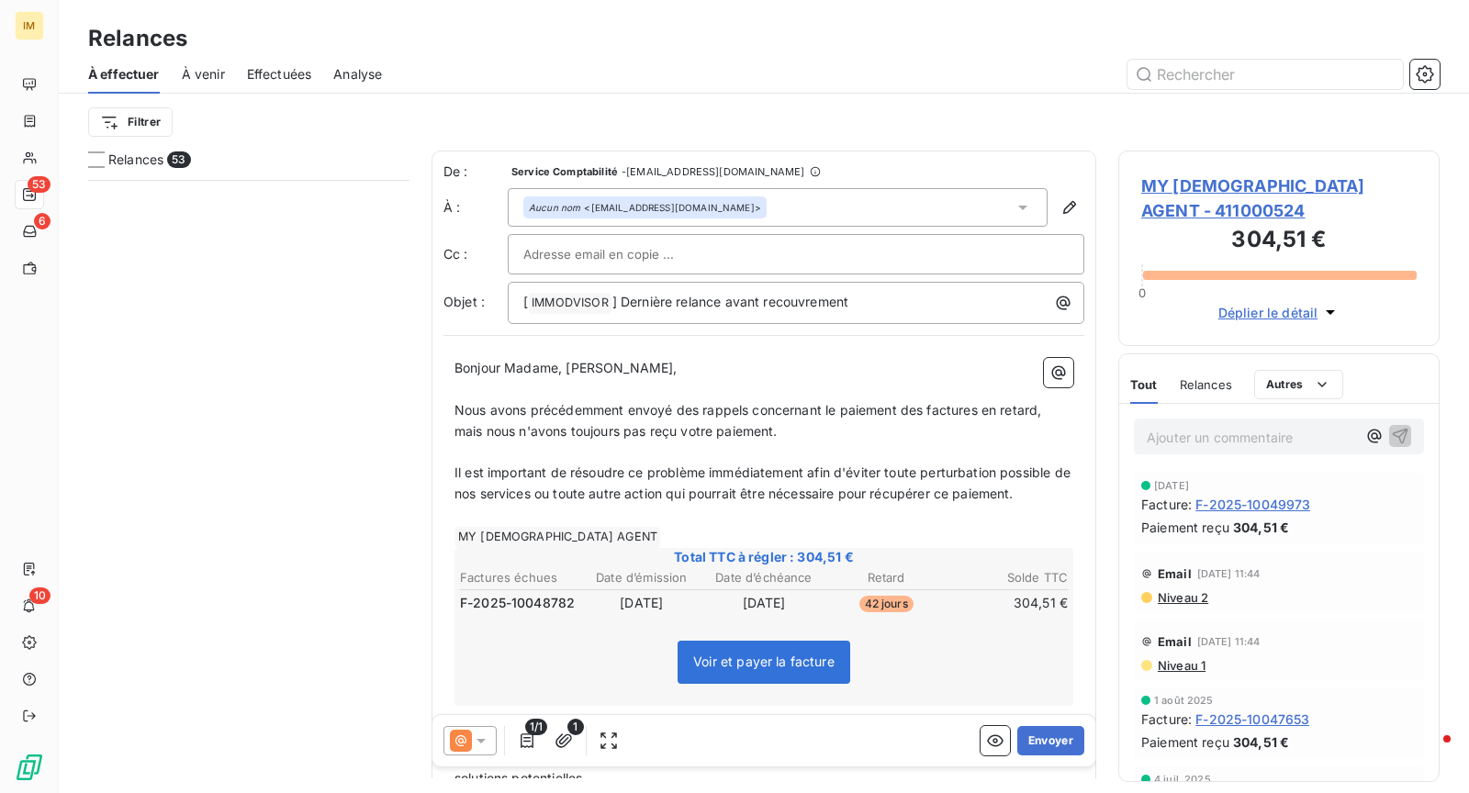  I want to click on span: Total TTC à régler : 304,51 €, so click(764, 557).